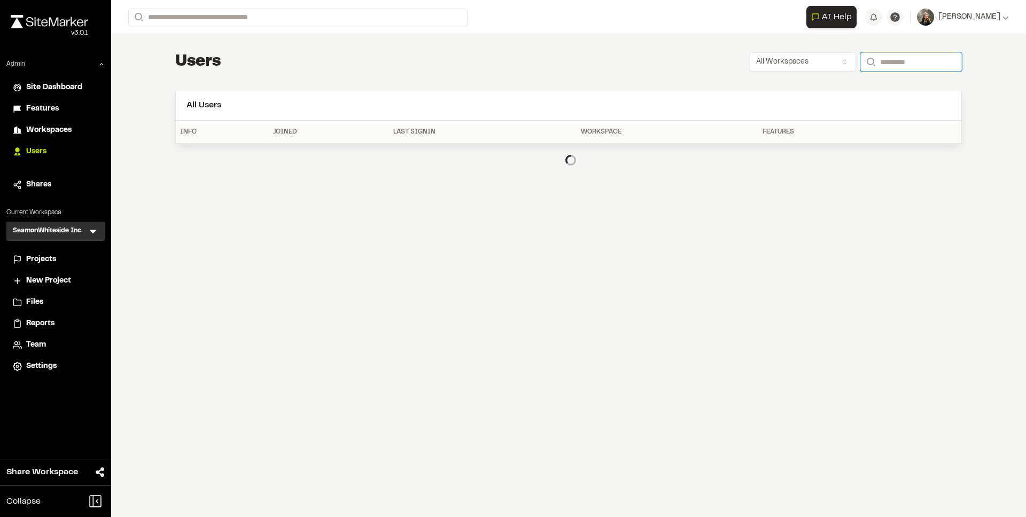  I want to click on span: Shares, so click(38, 185).